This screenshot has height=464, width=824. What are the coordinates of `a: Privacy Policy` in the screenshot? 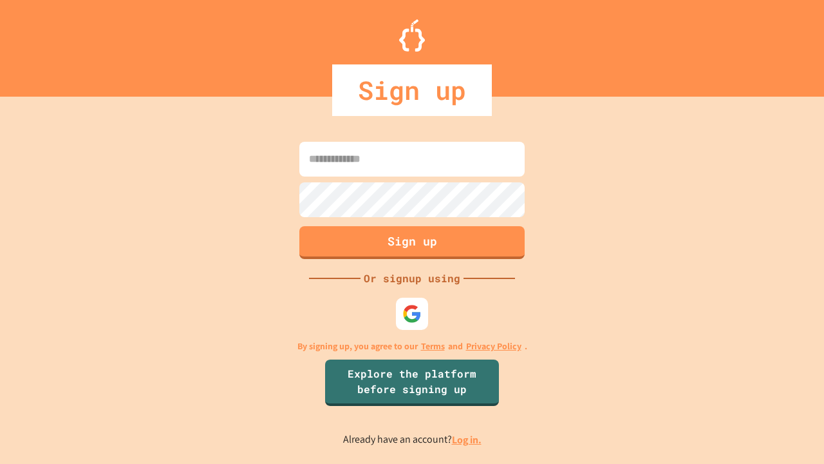 It's located at (494, 346).